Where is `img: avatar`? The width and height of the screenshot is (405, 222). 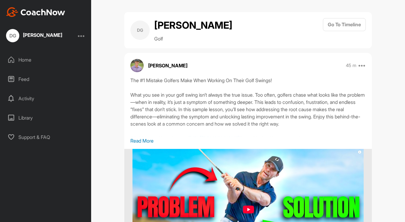
img: avatar is located at coordinates (137, 65).